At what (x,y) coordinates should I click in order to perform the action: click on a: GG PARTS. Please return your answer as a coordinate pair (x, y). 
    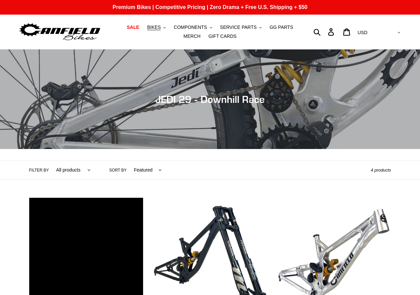
    Looking at the image, I should click on (281, 27).